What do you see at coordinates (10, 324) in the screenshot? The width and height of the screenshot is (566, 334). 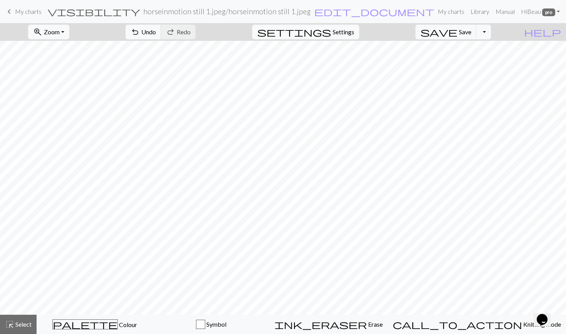 I see `span: highlight_alt` at bounding box center [10, 324].